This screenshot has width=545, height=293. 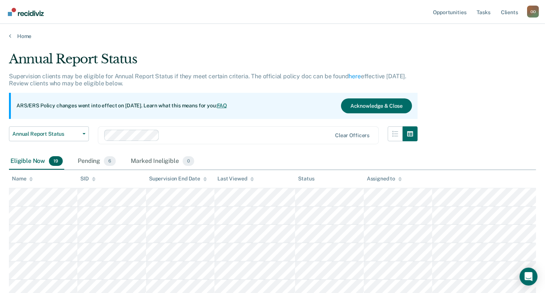 I want to click on div: Last Viewed, so click(x=235, y=179).